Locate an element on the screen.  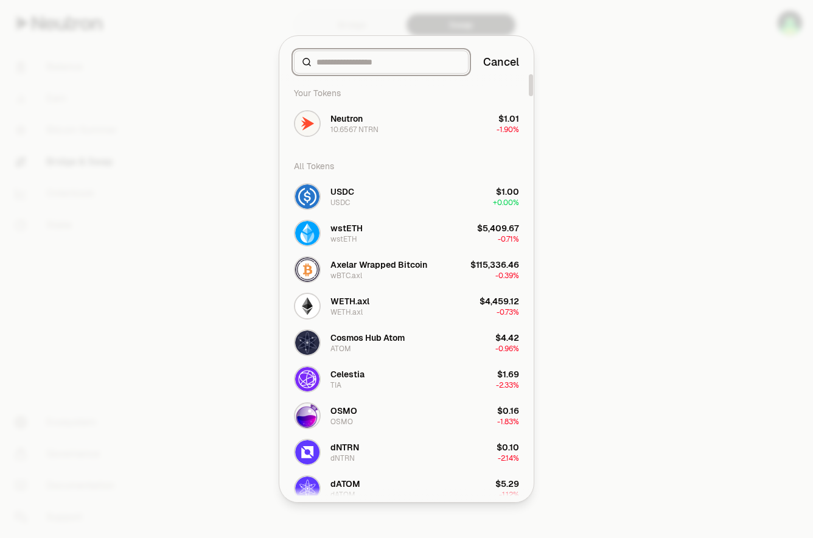
span: -1.83% is located at coordinates (508, 422).